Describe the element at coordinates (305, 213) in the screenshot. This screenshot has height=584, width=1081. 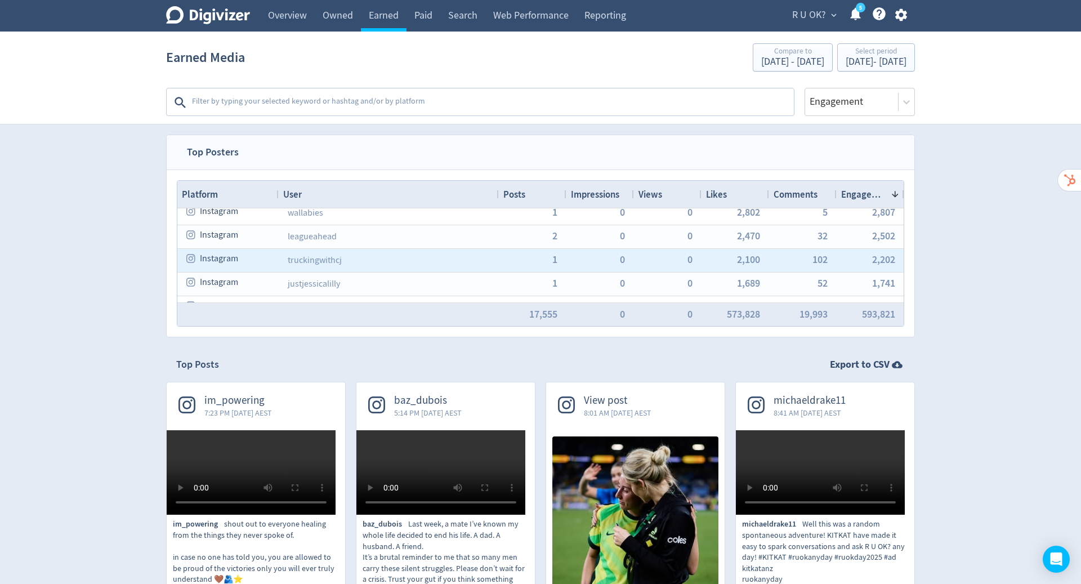
I see `a: wallabies` at that location.